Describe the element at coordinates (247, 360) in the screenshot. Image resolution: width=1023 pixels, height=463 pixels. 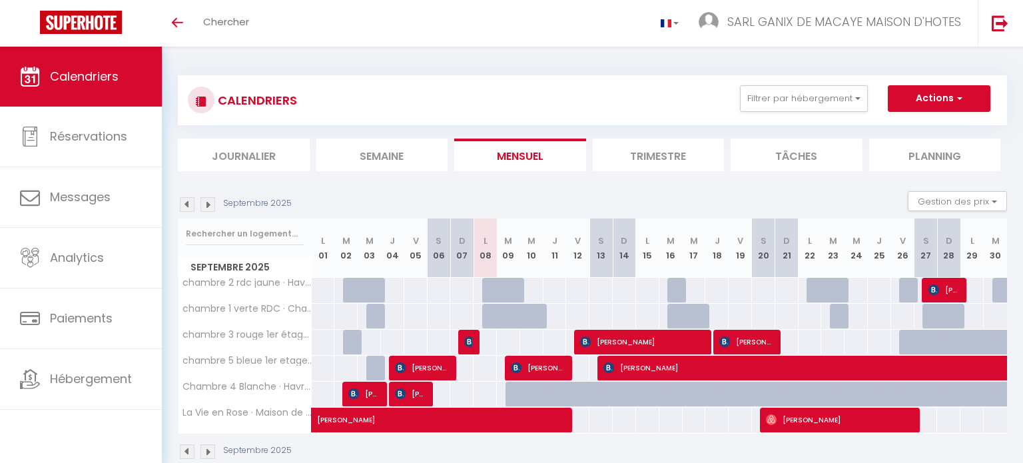
I see `span: chambre 5 bleue 1er etage · Havre de Paix pour 2 pers-Sdb-Pdj compris` at that location.